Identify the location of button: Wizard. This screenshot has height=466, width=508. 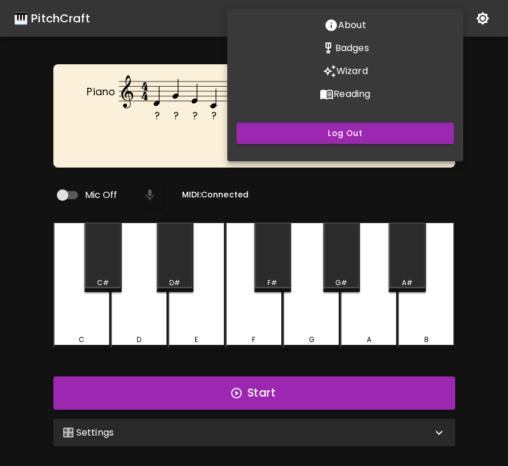
(345, 71).